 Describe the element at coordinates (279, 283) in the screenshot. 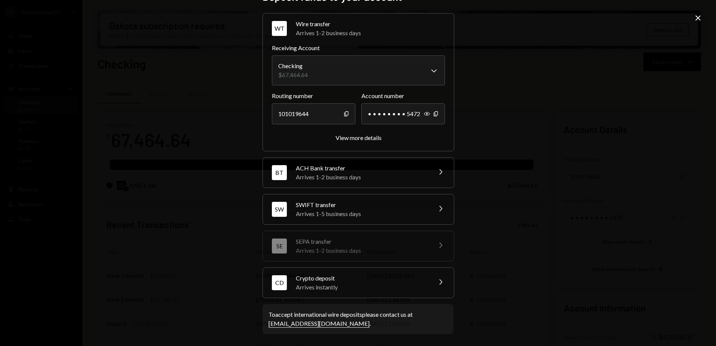

I see `div: CD` at that location.